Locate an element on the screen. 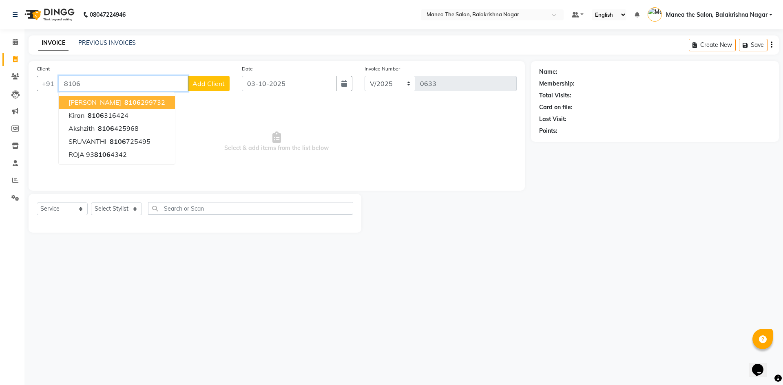 This screenshot has height=385, width=783. span: Add Client is located at coordinates (208, 84).